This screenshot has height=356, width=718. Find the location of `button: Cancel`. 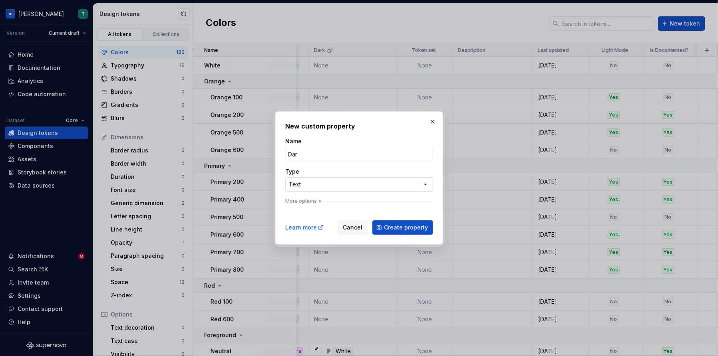

button: Cancel is located at coordinates (352, 228).